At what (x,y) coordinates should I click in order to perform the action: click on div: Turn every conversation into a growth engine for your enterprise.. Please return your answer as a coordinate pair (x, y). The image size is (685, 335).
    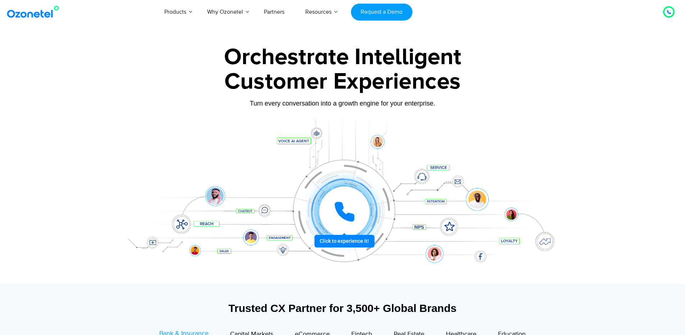
    Looking at the image, I should click on (343, 103).